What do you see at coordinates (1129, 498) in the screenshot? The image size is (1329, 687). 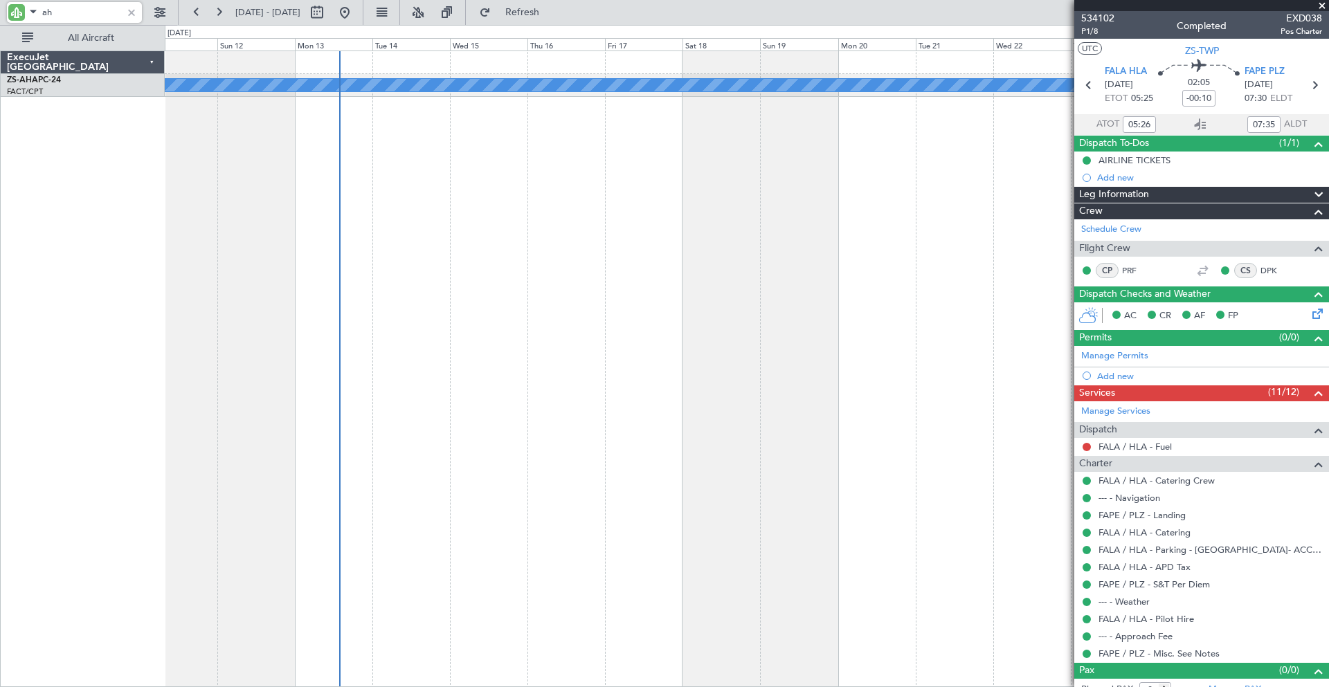 I see `a: --- - Navigation` at bounding box center [1129, 498].